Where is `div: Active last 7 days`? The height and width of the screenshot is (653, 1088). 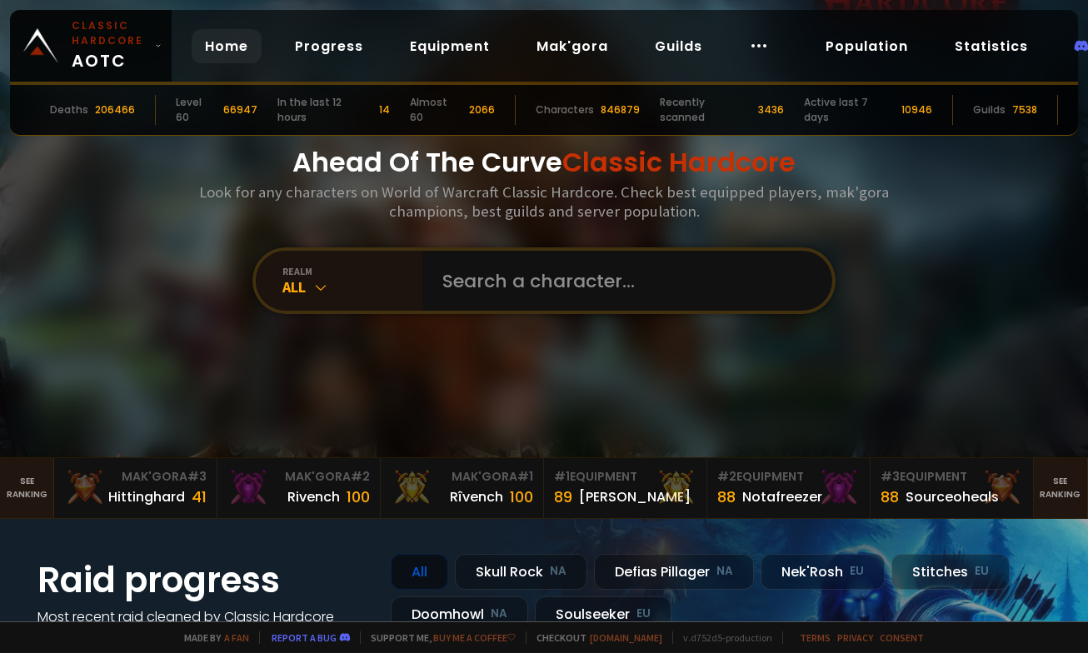 div: Active last 7 days is located at coordinates (849, 110).